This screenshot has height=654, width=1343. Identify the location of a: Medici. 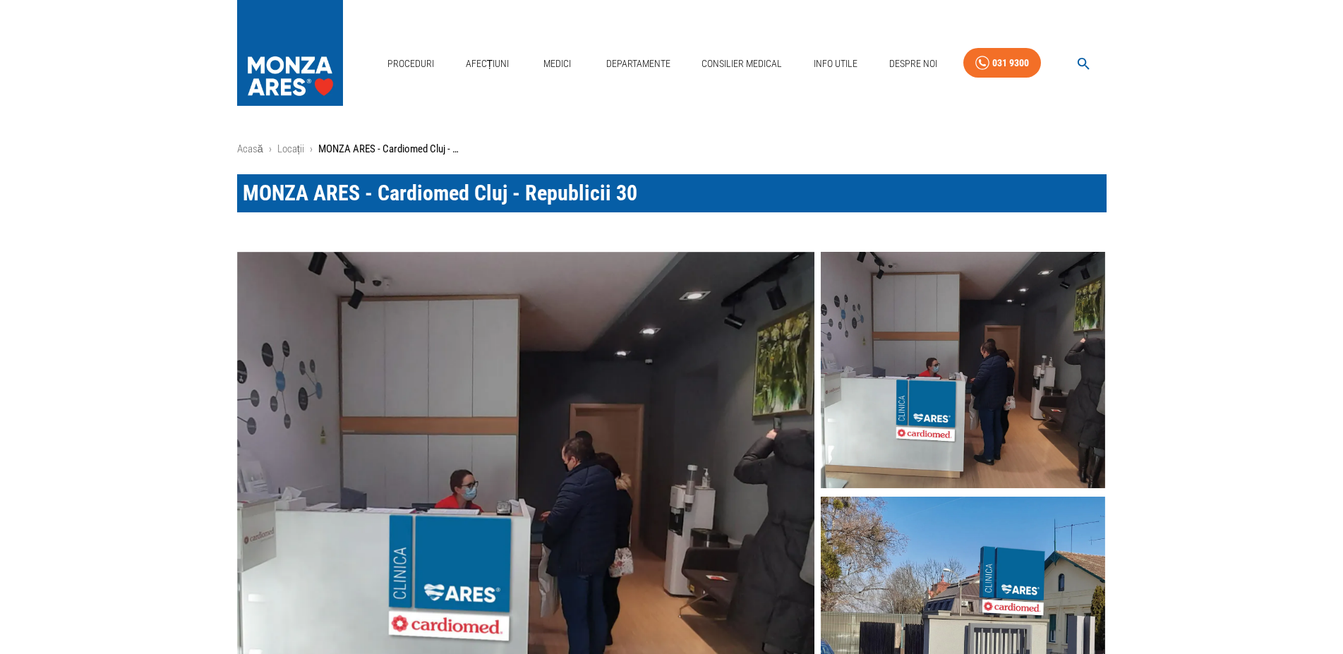
(558, 64).